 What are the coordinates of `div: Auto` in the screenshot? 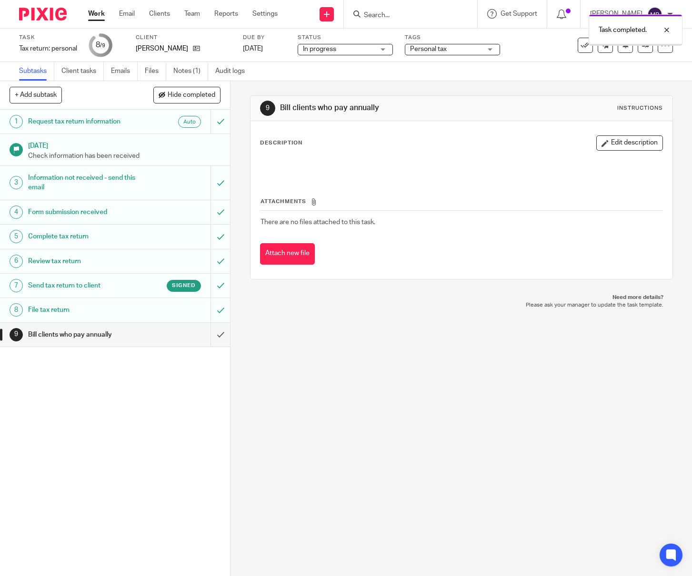 It's located at (190, 121).